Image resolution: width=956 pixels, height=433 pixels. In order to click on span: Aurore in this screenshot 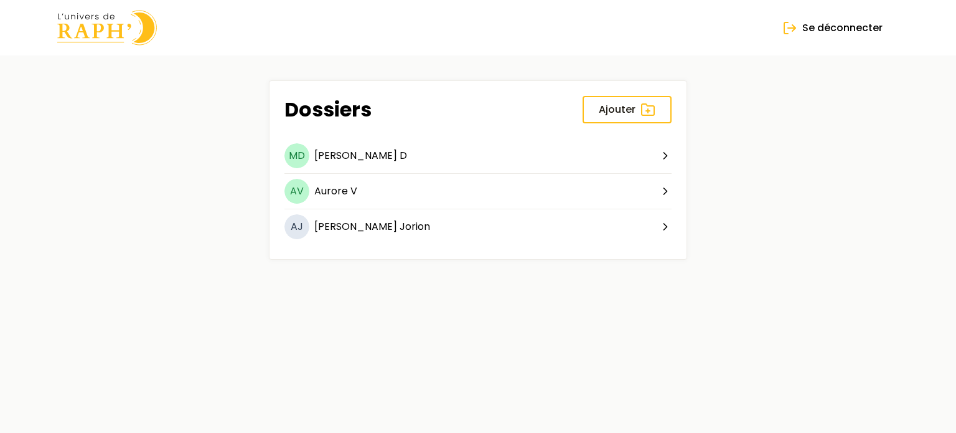, I will do `click(331, 191)`.